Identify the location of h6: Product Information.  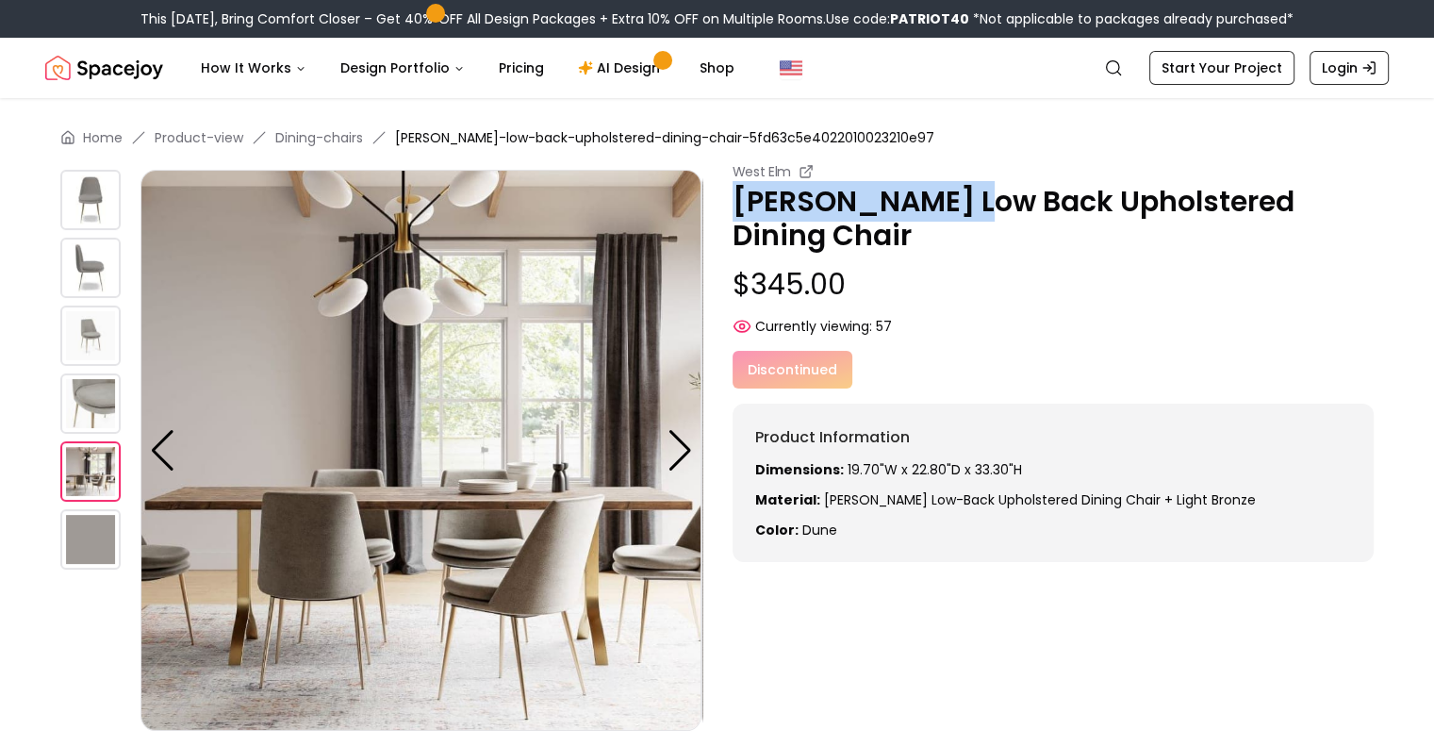
(1053, 437).